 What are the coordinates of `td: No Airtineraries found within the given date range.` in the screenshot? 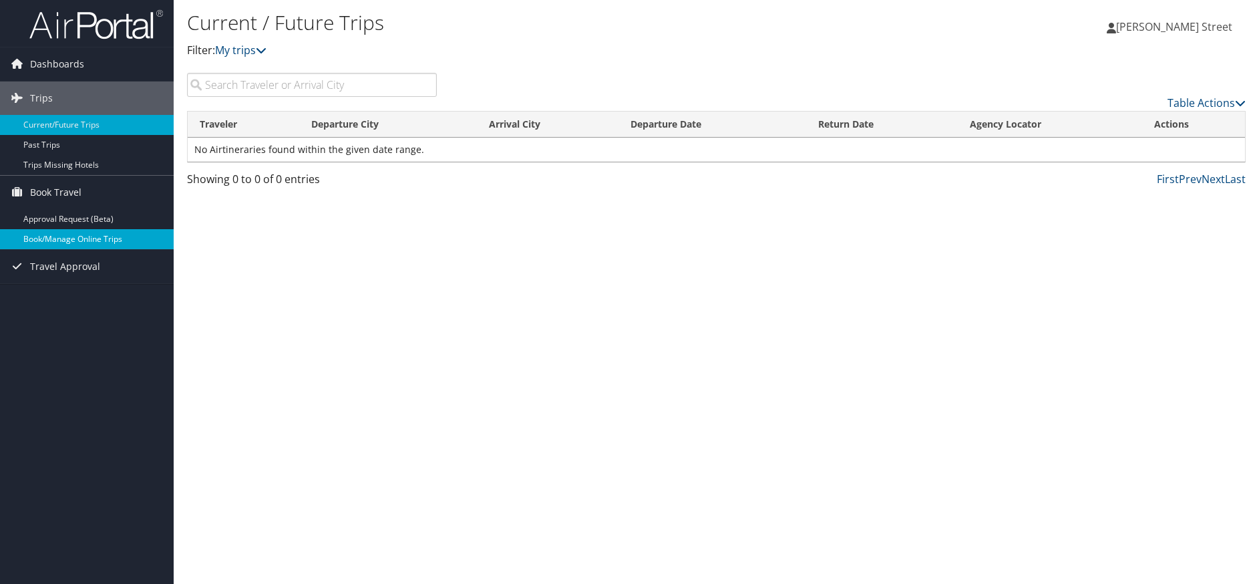 It's located at (716, 150).